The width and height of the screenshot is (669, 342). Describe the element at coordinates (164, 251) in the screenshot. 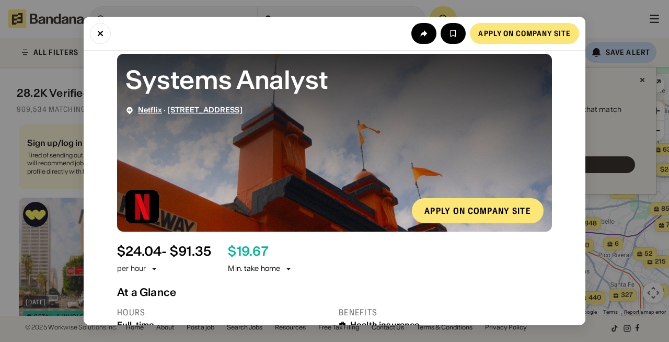

I see `div: $ 24.04 - $91.35` at that location.